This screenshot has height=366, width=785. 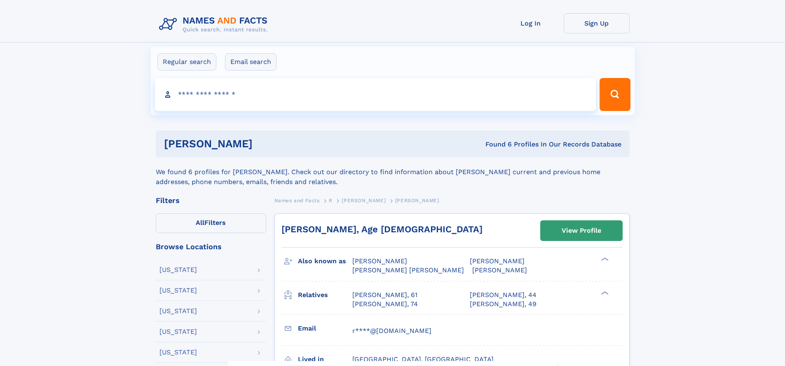 What do you see at coordinates (325, 261) in the screenshot?
I see `h3: Also known as` at bounding box center [325, 261].